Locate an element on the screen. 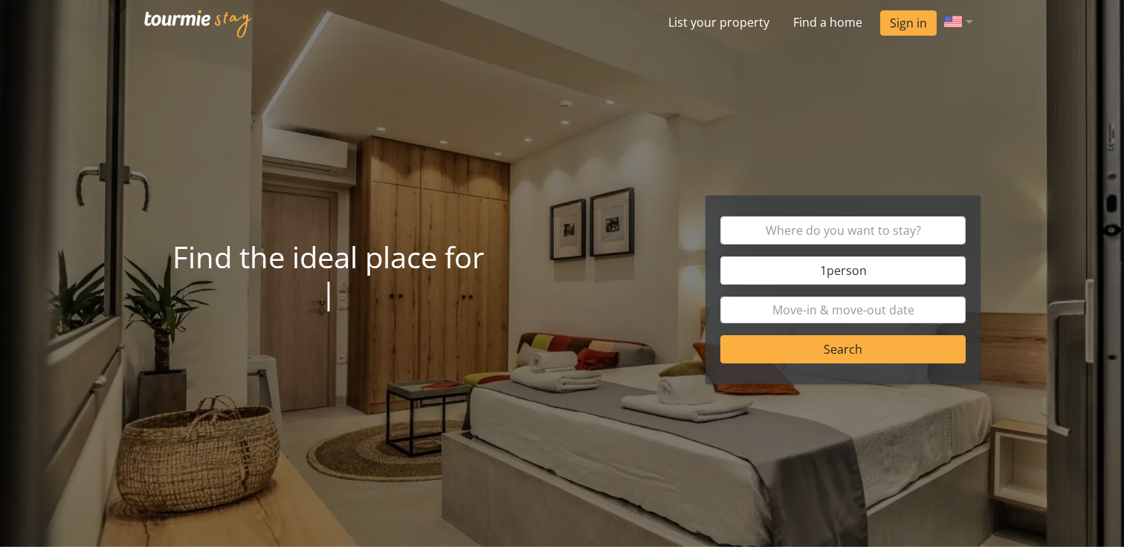 The image size is (1124, 547). button: 1person is located at coordinates (843, 270).